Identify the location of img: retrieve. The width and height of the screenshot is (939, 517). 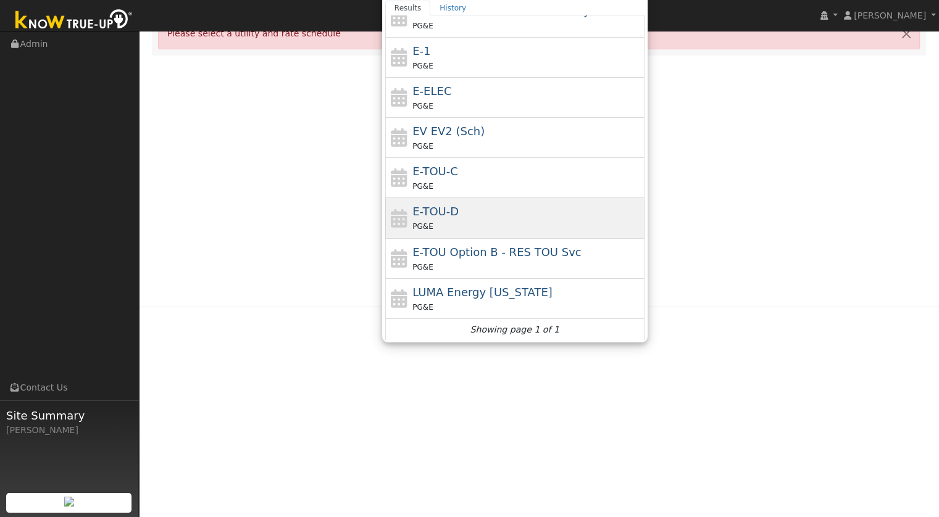
(69, 502).